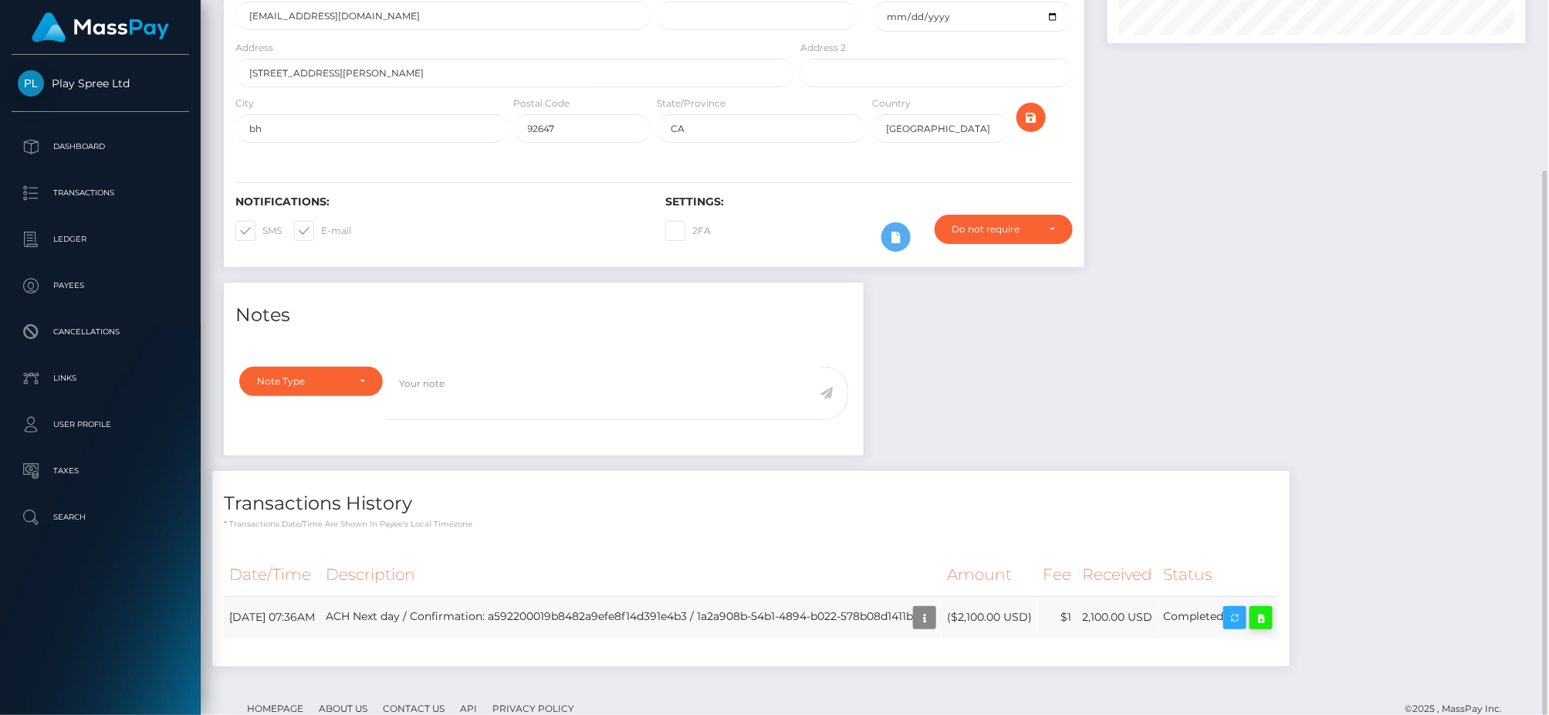 The width and height of the screenshot is (1549, 715). I want to click on th: Date/Time, so click(272, 574).